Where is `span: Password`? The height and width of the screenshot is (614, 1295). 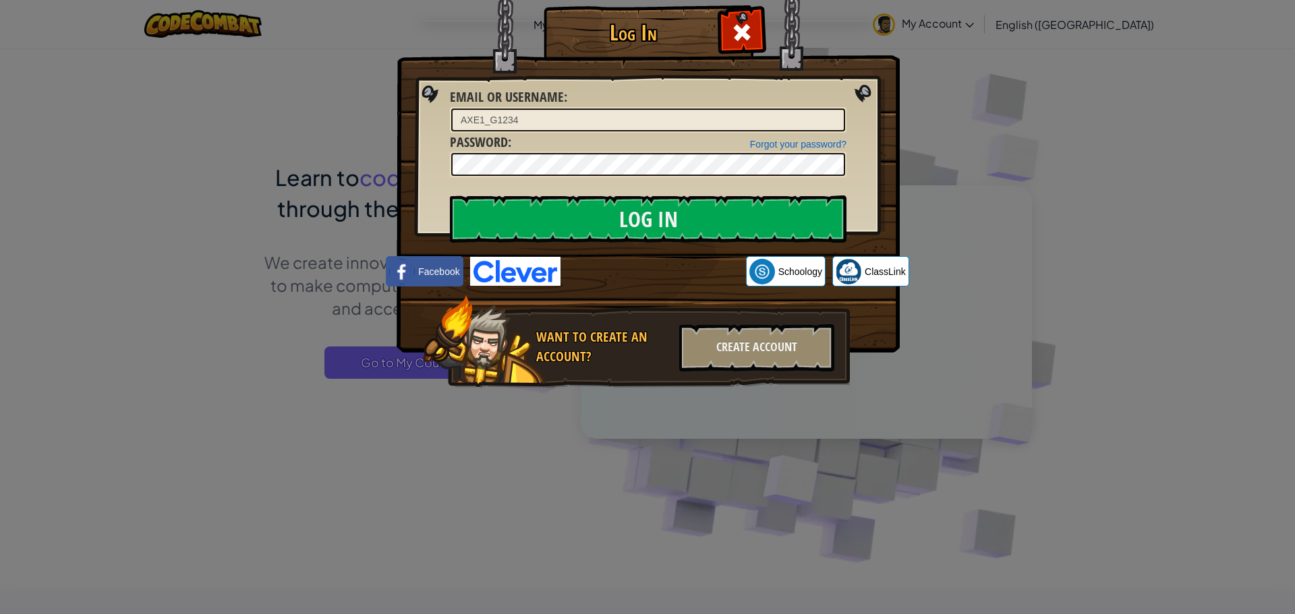
span: Password is located at coordinates (479, 142).